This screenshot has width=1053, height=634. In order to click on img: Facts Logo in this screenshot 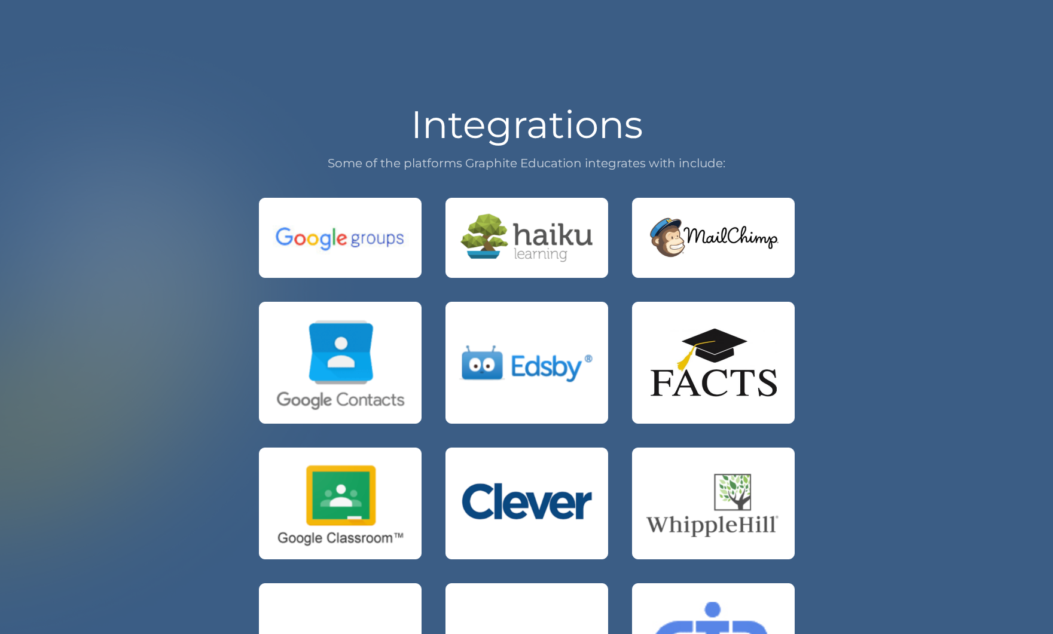, I will do `click(713, 363)`.